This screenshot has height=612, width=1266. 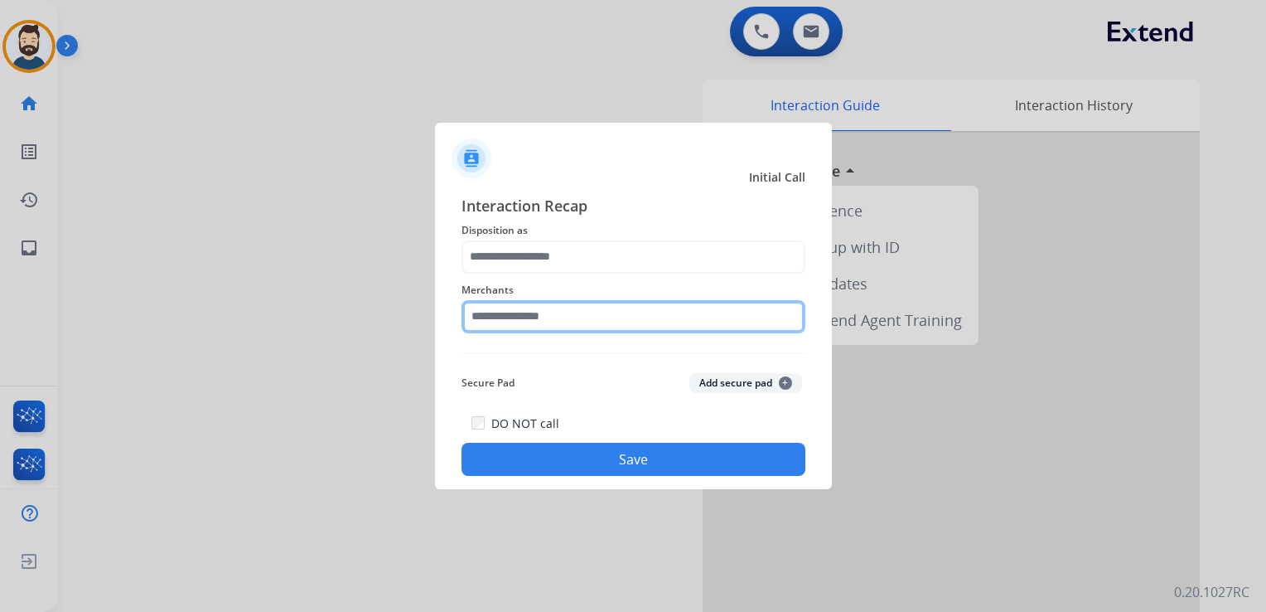 What do you see at coordinates (633, 290) in the screenshot?
I see `span: Merchants` at bounding box center [633, 290].